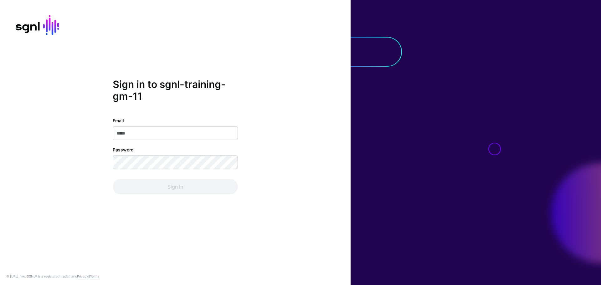  Describe the element at coordinates (123, 150) in the screenshot. I see `label: Password` at that location.